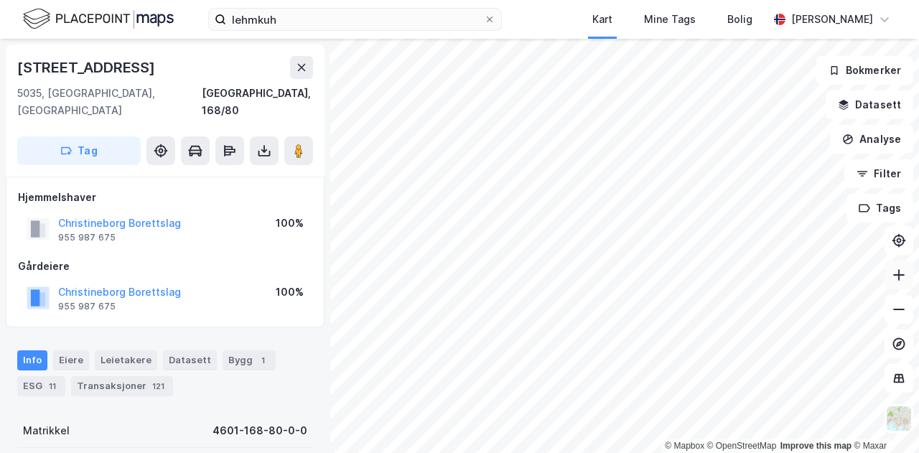 The height and width of the screenshot is (453, 919). Describe the element at coordinates (165, 197) in the screenshot. I see `div: Hjemmelshaver` at that location.